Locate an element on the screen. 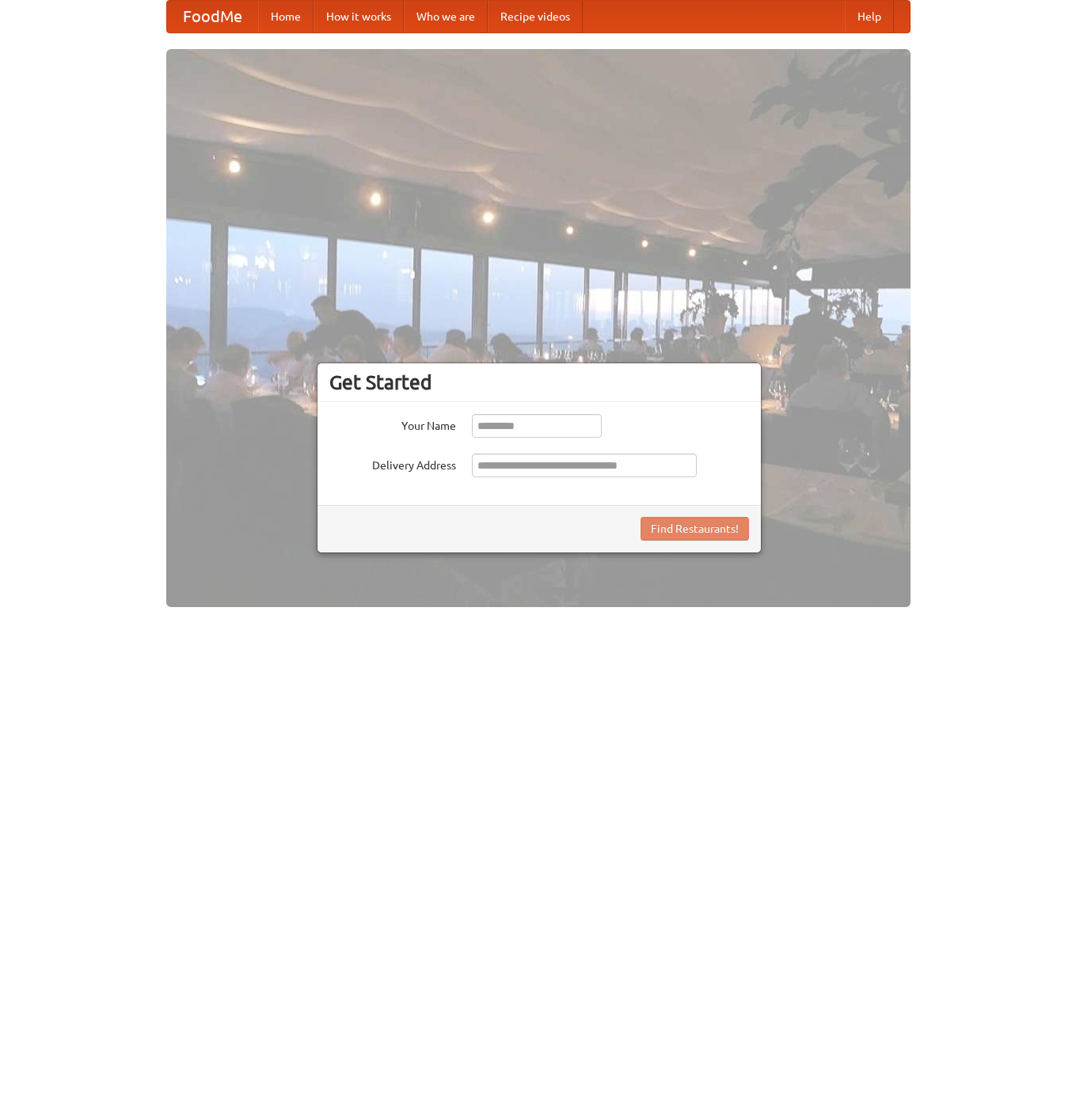  a: How it works is located at coordinates (359, 16).